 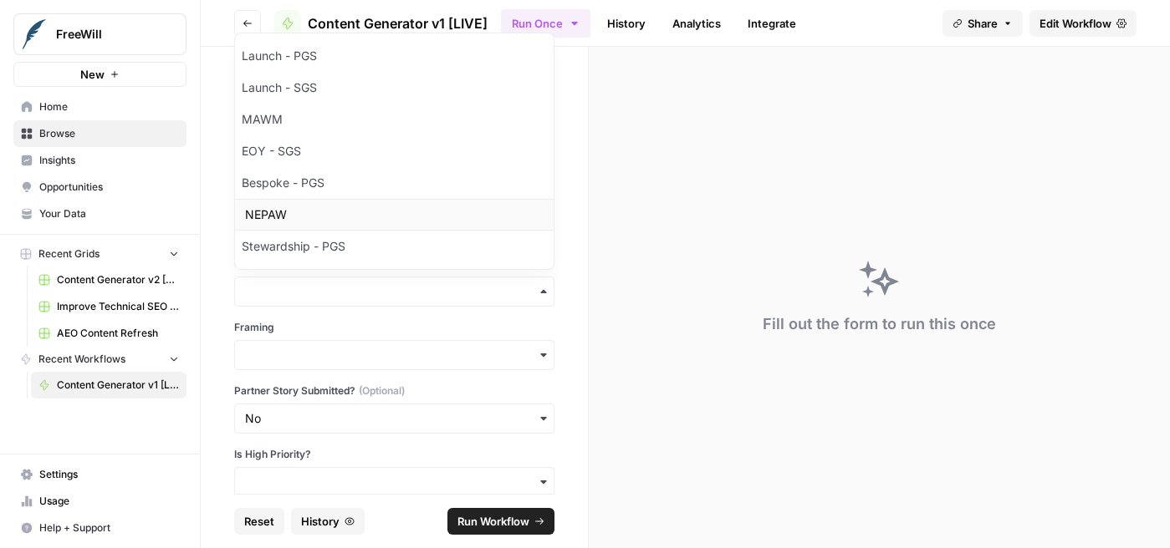 I want to click on span: FreeWill, so click(x=106, y=34).